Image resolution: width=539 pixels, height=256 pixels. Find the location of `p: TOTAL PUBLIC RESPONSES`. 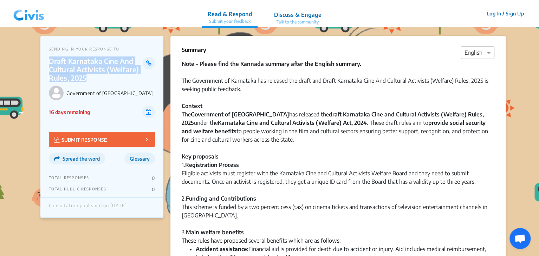

p: TOTAL PUBLIC RESPONSES is located at coordinates (77, 190).